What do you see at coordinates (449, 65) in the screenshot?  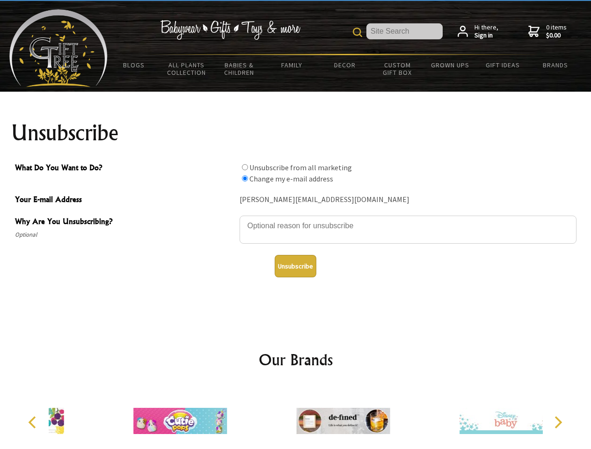 I see `a: Grown Ups` at bounding box center [449, 65].